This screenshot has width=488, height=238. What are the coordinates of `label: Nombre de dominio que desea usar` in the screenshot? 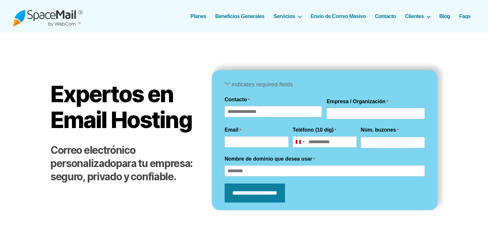 It's located at (270, 159).